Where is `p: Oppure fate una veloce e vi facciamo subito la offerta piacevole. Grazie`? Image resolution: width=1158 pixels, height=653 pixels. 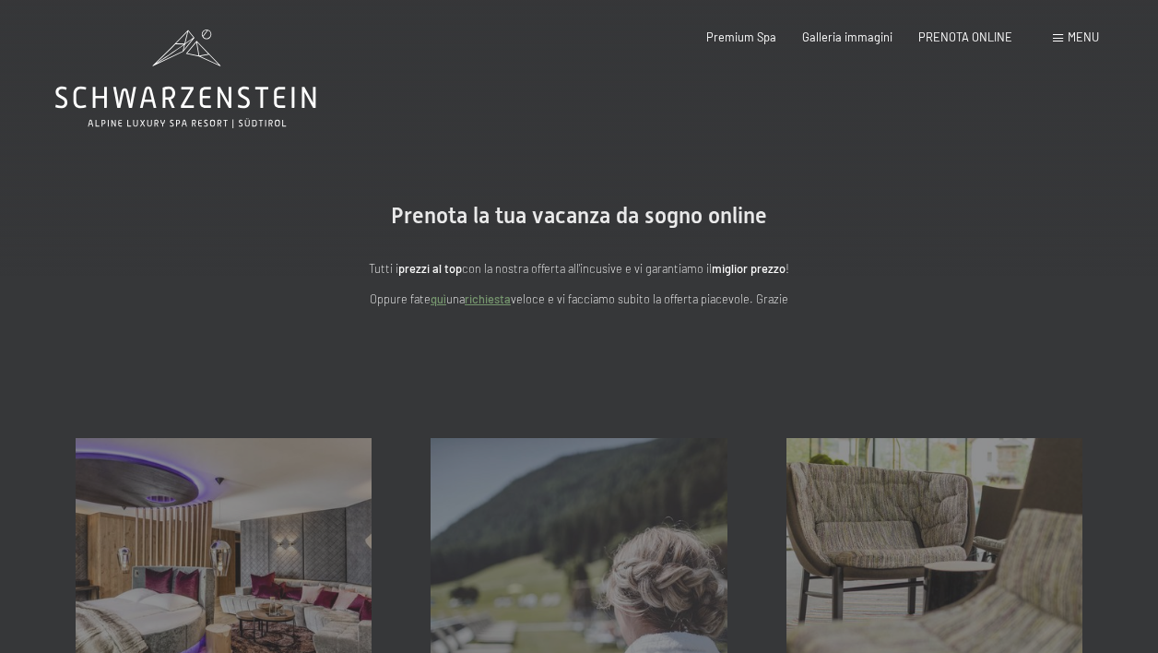
p: Oppure fate una veloce e vi facciamo subito la offerta piacevole. Grazie is located at coordinates (579, 299).